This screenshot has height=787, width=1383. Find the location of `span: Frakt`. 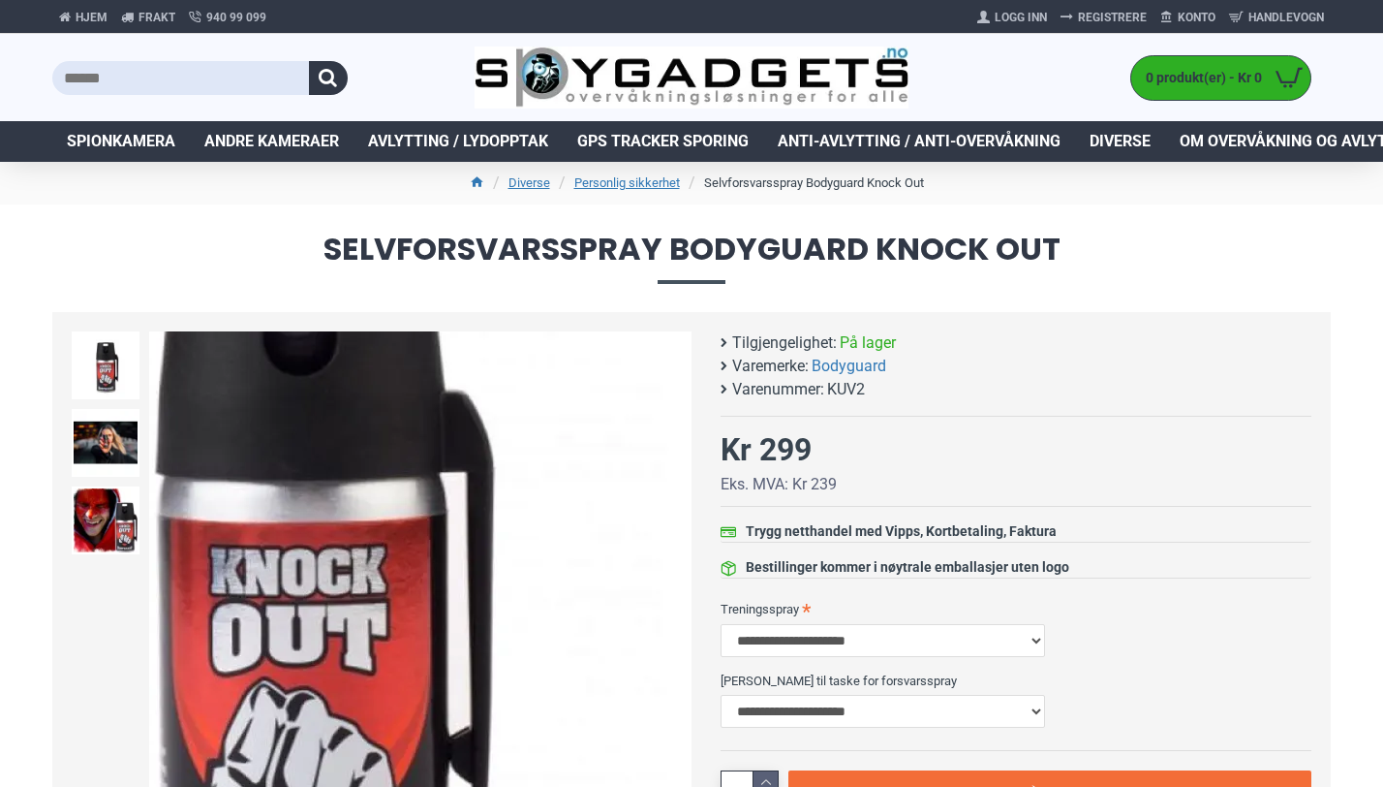

span: Frakt is located at coordinates (157, 17).